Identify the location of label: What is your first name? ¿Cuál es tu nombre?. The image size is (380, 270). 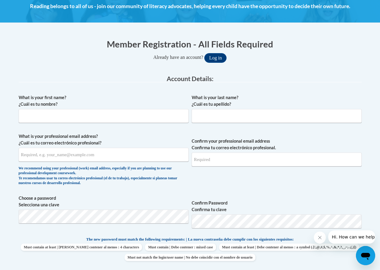
(103, 101).